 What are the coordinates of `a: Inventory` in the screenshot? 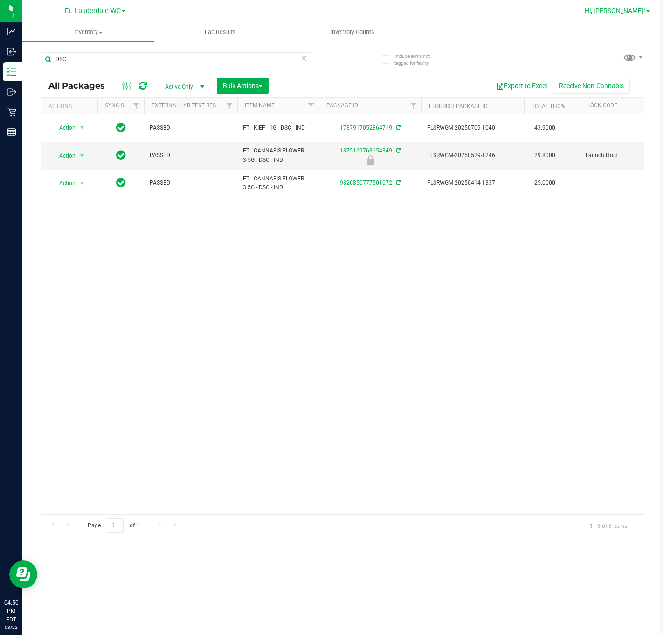 It's located at (88, 32).